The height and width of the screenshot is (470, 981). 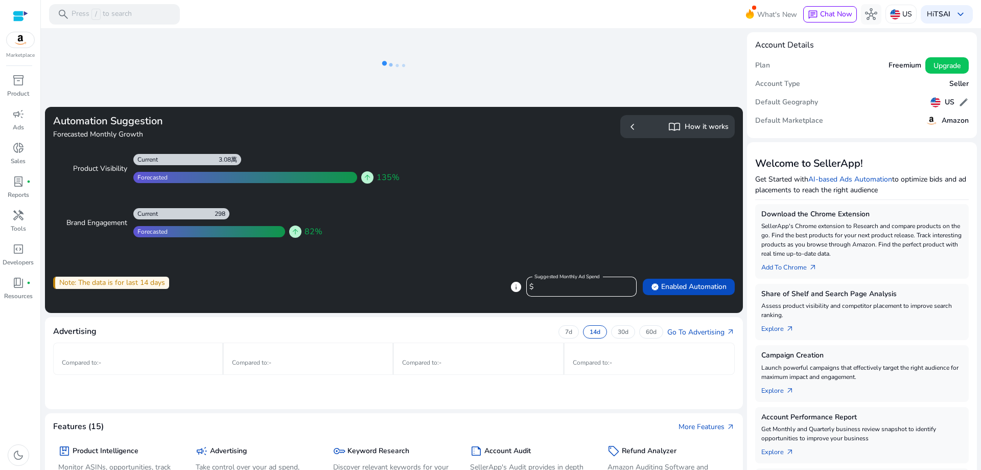 I want to click on span: hub, so click(x=872, y=14).